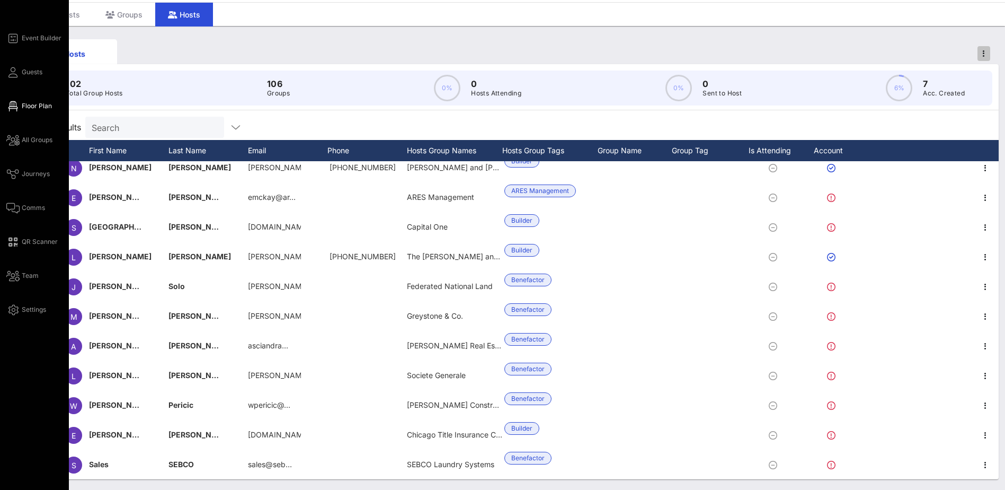 The image size is (1005, 490). I want to click on span: Floor Plan, so click(37, 106).